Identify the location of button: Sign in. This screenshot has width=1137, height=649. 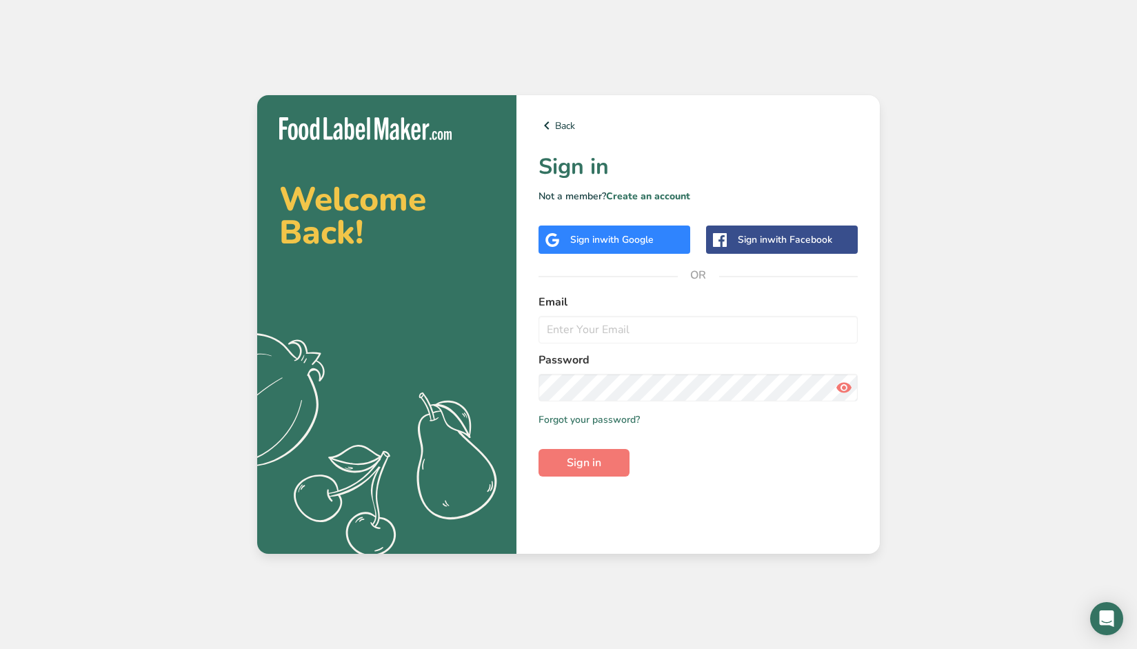
(584, 463).